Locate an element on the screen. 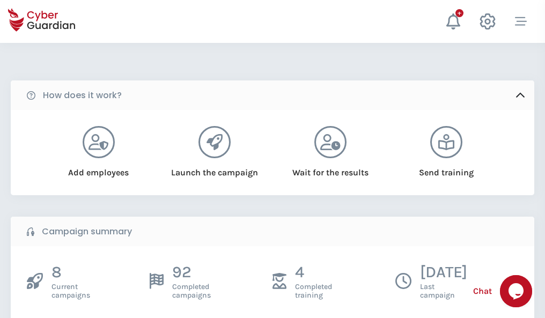 The width and height of the screenshot is (545, 318). b: Campaign summary is located at coordinates (87, 232).